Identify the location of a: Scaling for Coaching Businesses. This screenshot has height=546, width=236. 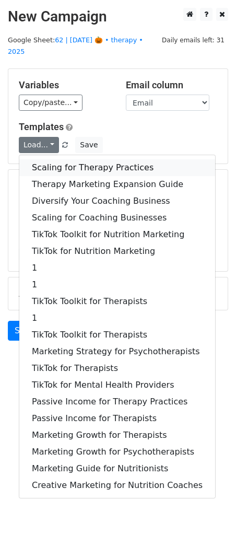
(117, 218).